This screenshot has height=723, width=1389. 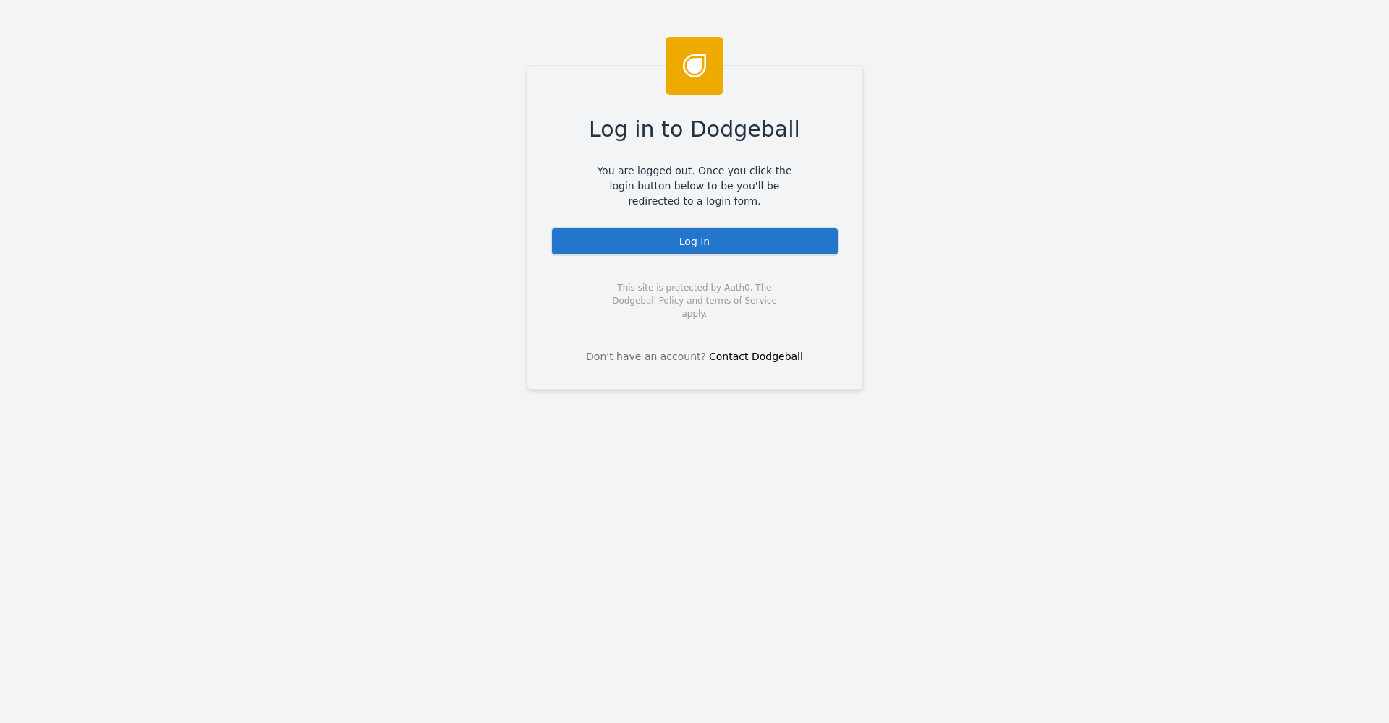 What do you see at coordinates (646, 357) in the screenshot?
I see `span: Don't have an account?` at bounding box center [646, 357].